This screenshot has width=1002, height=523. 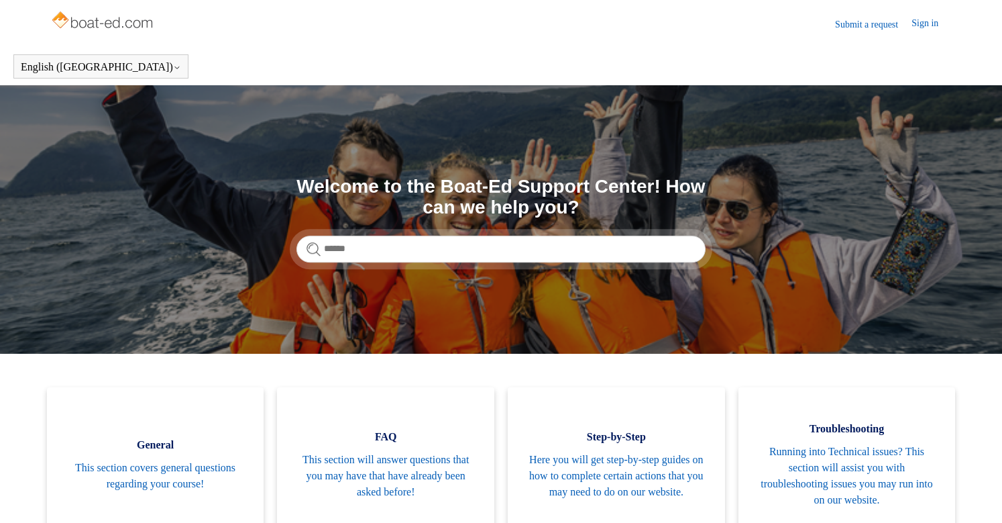 I want to click on span: Here you will get step-by-step guides on how to complete certain actions that you may need to do ..., so click(x=617, y=476).